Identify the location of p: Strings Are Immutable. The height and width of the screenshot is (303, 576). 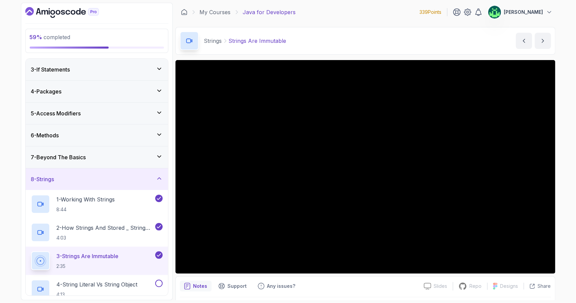
(258, 41).